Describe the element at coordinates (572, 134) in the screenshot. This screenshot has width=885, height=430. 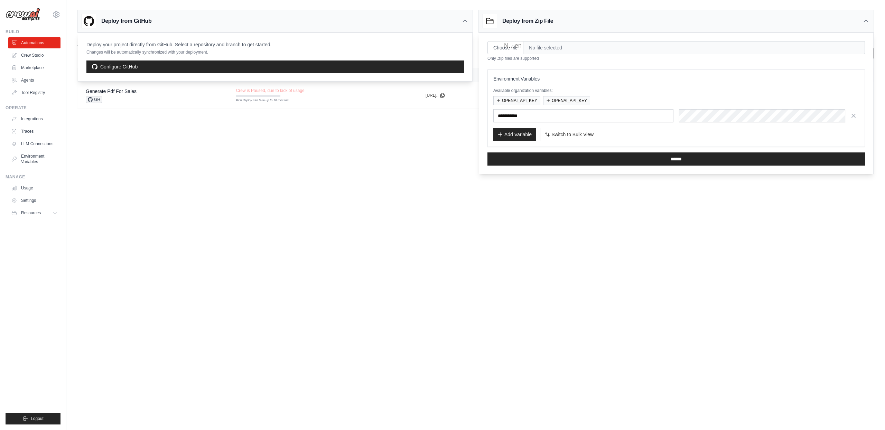
I see `span: Switch to Bulk View` at that location.